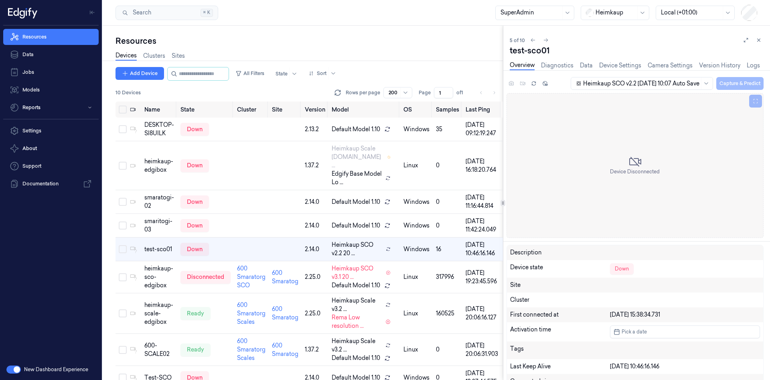 The image size is (770, 380). What do you see at coordinates (560, 332) in the screenshot?
I see `div: Activation time` at bounding box center [560, 332].